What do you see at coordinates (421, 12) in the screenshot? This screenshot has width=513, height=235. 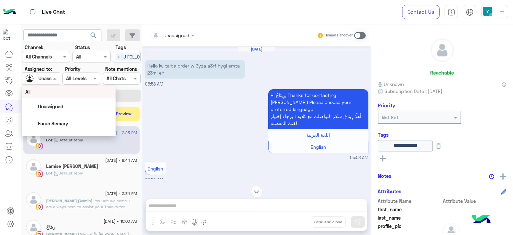 I see `a: Contact Us` at bounding box center [421, 12].